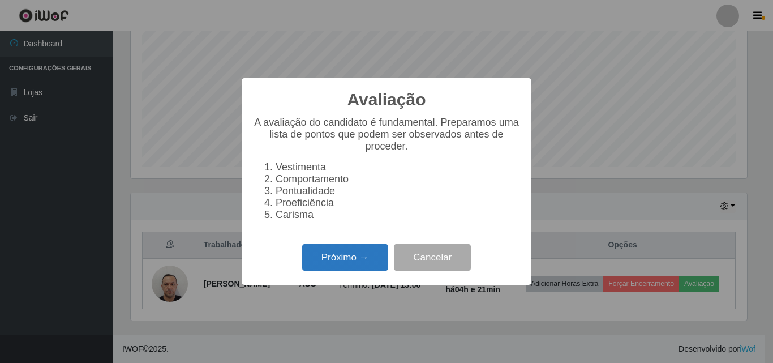 This screenshot has height=363, width=773. Describe the element at coordinates (398, 202) in the screenshot. I see `li: Proeficiência` at that location.